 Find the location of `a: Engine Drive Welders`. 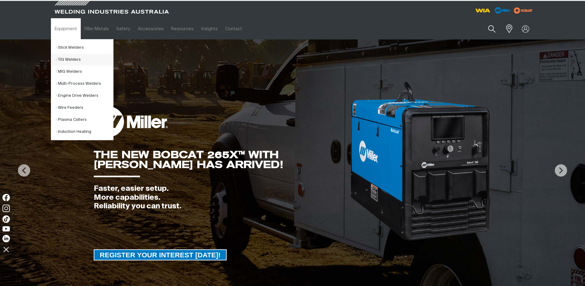

a: Engine Drive Welders is located at coordinates (85, 96).